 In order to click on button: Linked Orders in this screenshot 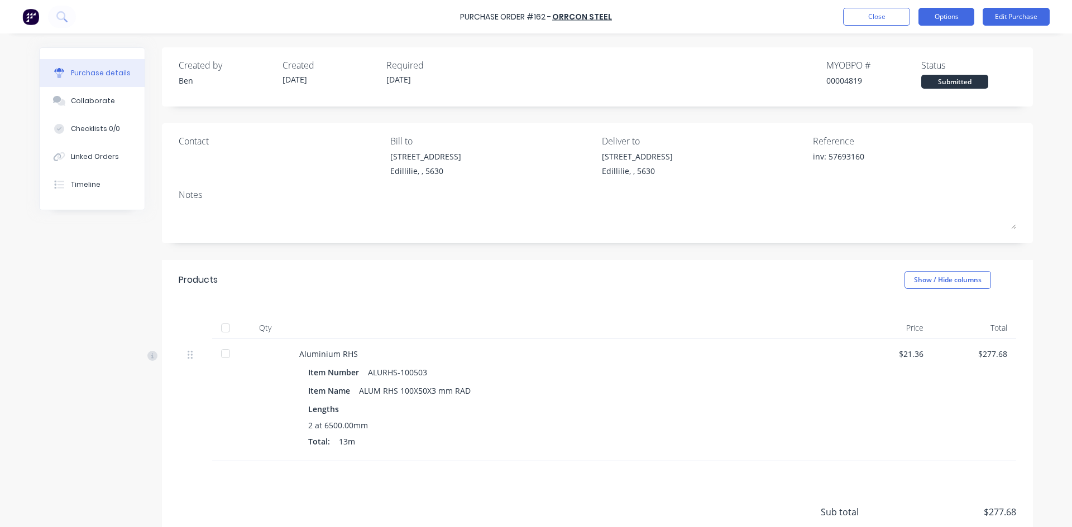, I will do `click(92, 157)`.